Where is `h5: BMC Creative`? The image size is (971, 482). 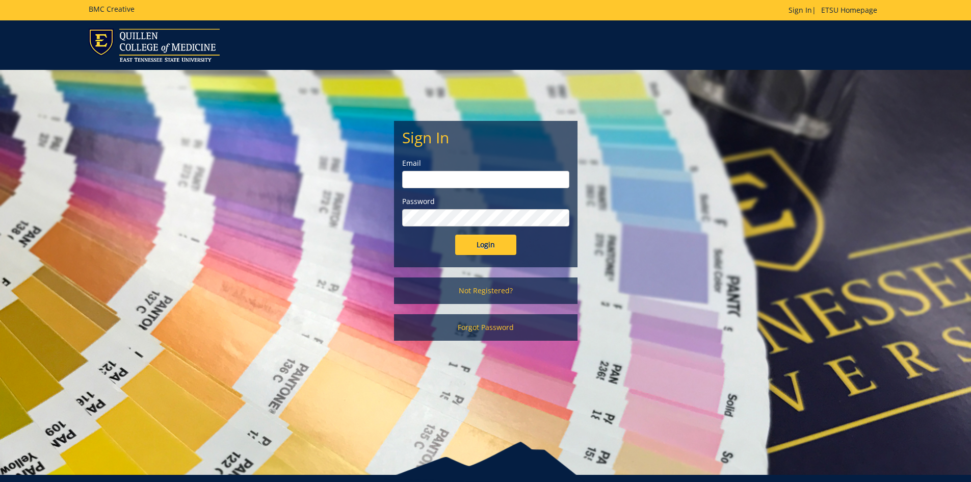 h5: BMC Creative is located at coordinates (112, 9).